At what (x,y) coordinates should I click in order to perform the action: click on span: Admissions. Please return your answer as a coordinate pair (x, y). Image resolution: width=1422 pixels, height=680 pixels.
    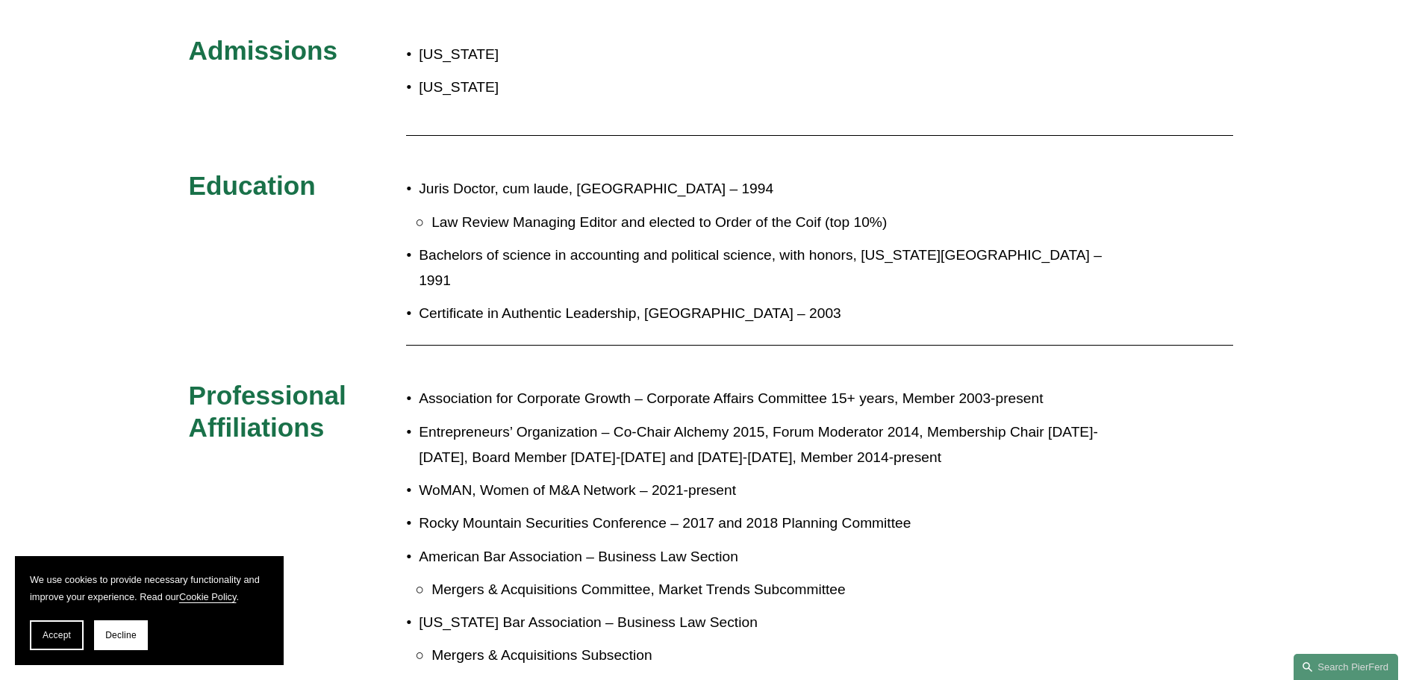
    Looking at the image, I should click on (263, 50).